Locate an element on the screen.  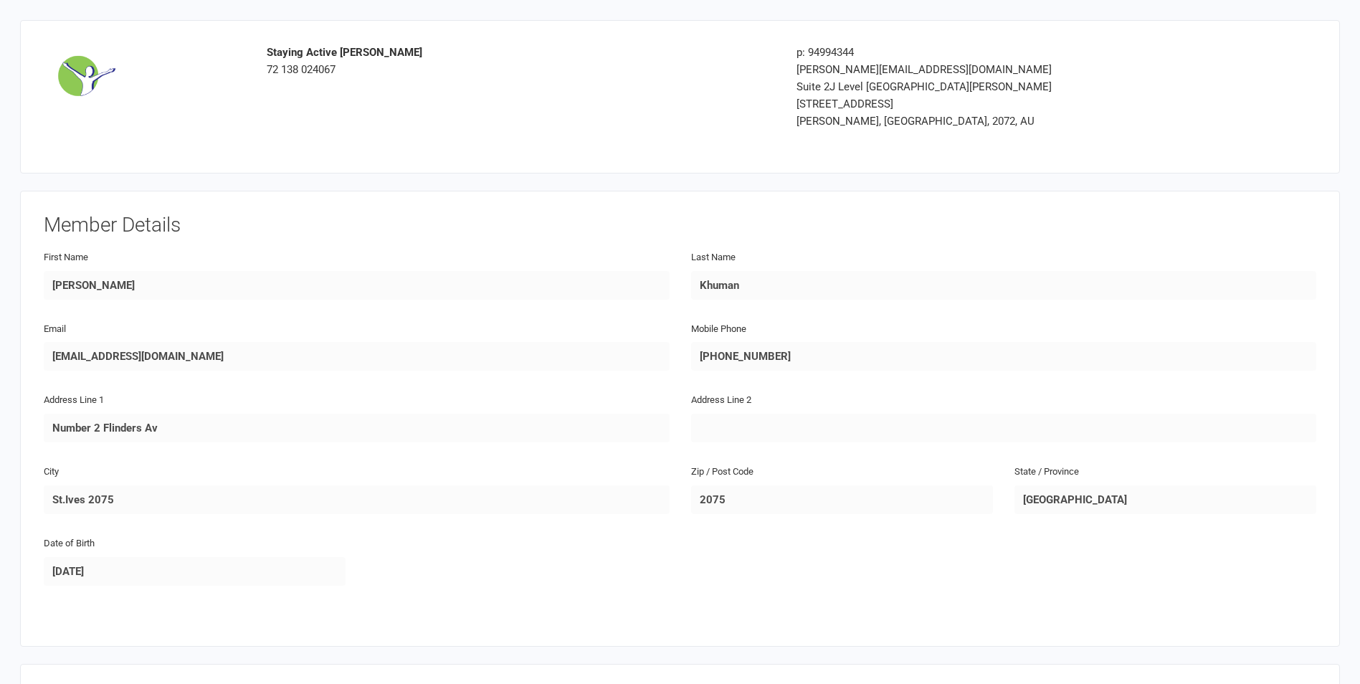
label: State / Province is located at coordinates (1047, 472).